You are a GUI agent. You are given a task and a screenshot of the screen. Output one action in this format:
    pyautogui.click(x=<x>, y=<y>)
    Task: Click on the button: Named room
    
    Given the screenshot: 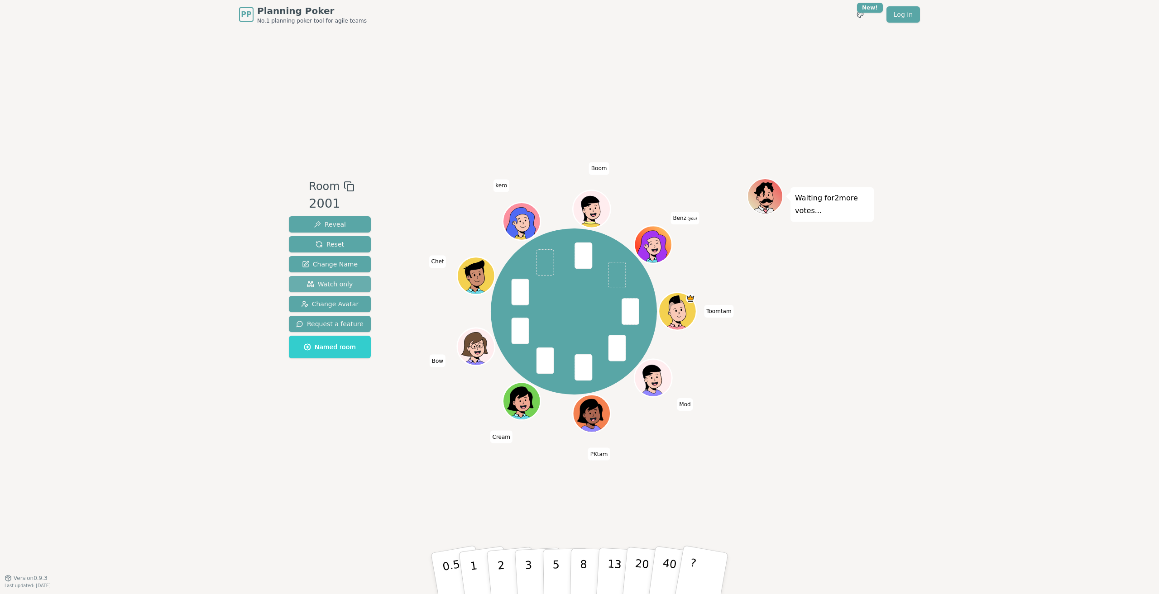 What is the action you would take?
    pyautogui.click(x=330, y=347)
    